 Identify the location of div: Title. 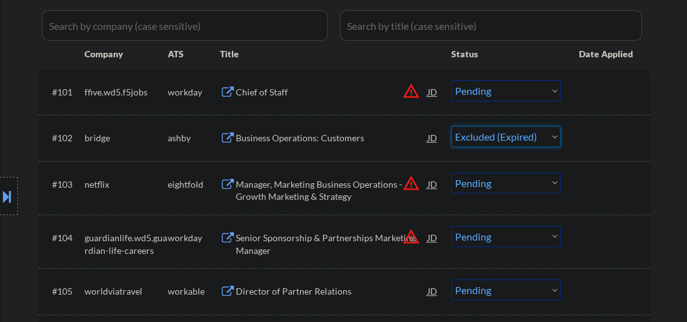
(329, 54).